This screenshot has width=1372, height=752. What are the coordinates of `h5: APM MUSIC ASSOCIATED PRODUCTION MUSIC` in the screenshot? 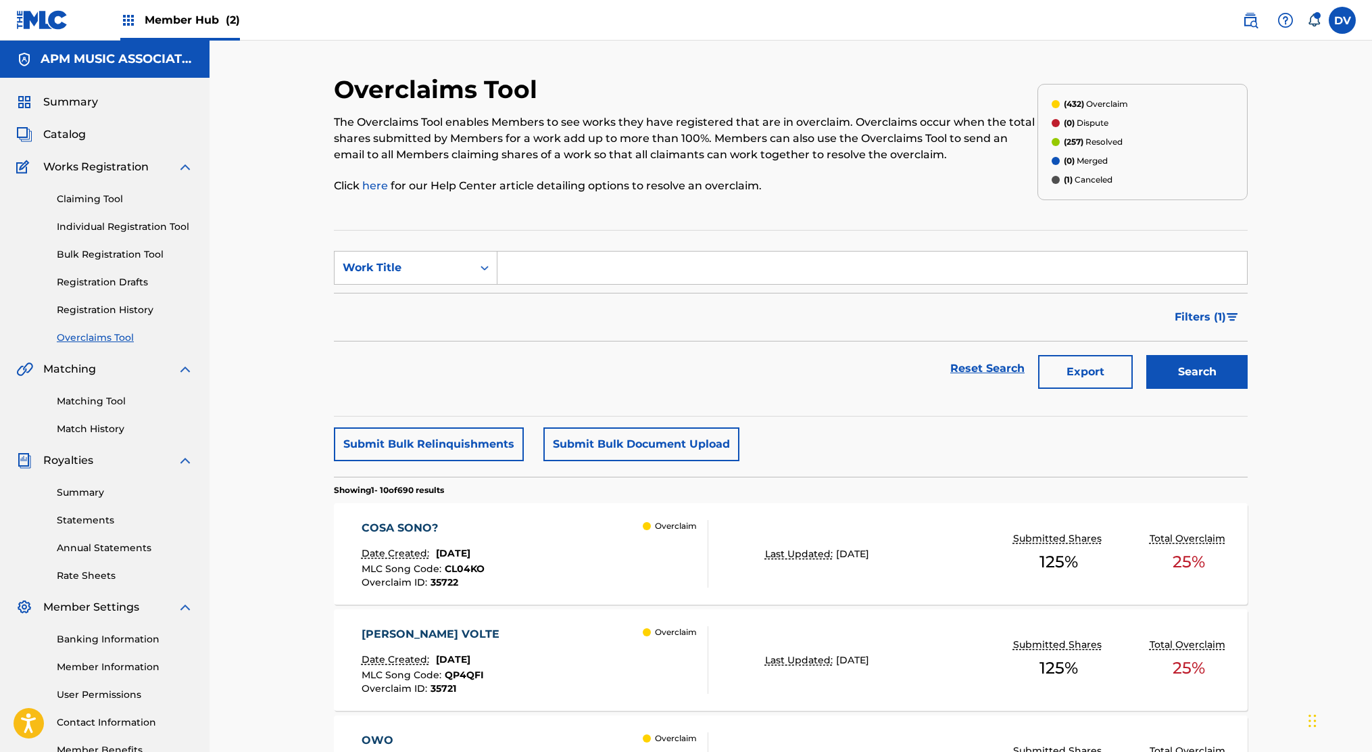 It's located at (117, 59).